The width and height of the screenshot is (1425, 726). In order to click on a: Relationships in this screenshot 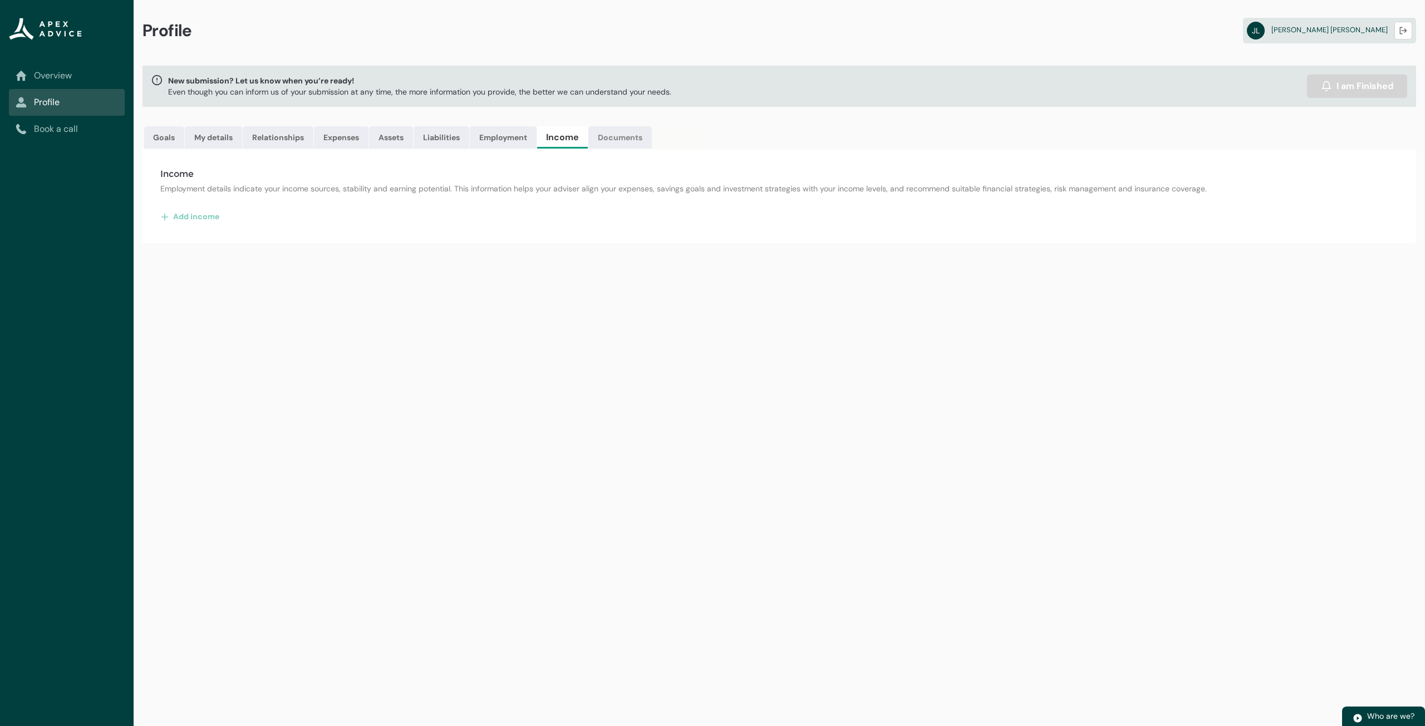, I will do `click(278, 137)`.